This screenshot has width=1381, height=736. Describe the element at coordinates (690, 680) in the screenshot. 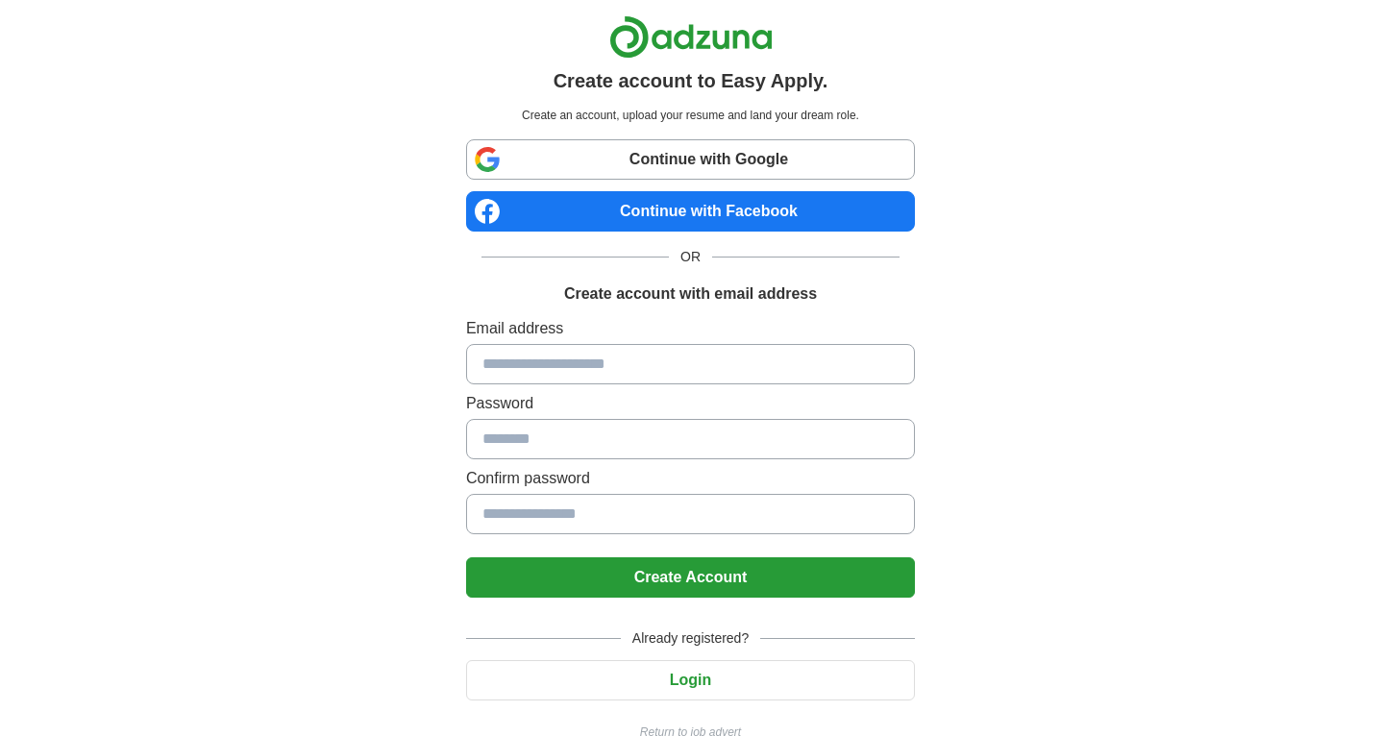

I see `button: Login` at that location.